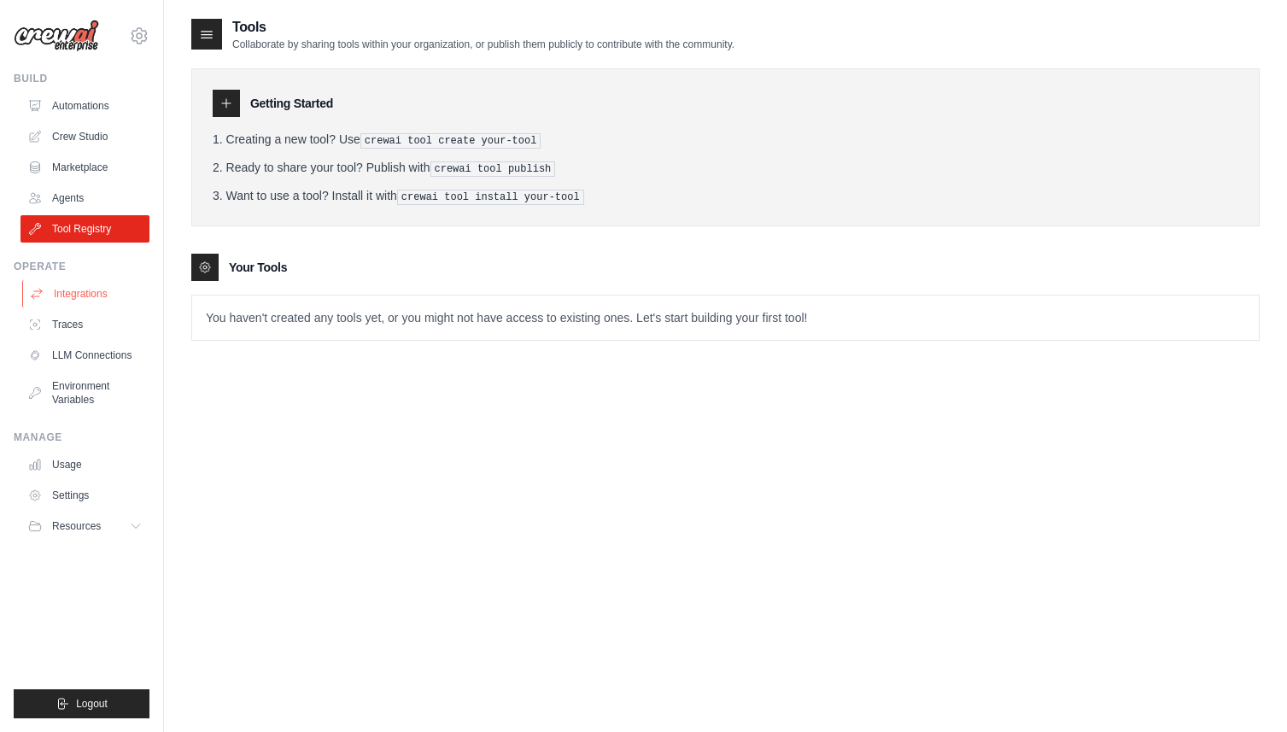  What do you see at coordinates (85, 495) in the screenshot?
I see `a: Settings` at bounding box center [85, 495].